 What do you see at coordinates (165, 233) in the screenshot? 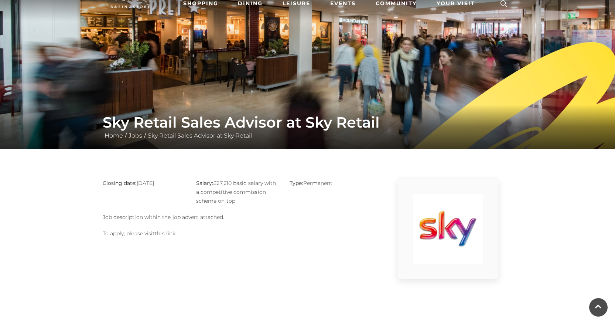
I see `a: this link` at bounding box center [165, 233].